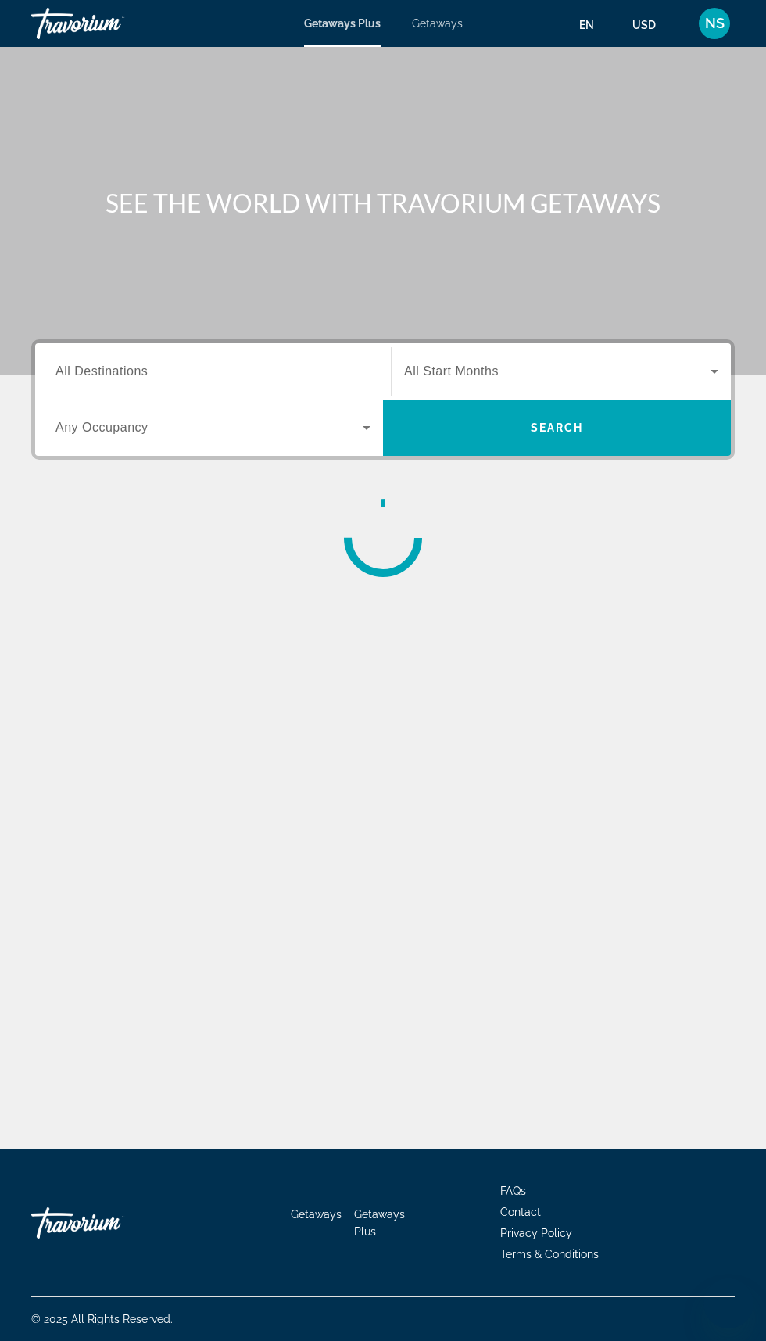 Image resolution: width=766 pixels, height=1341 pixels. I want to click on span: Any Occupancy, so click(102, 427).